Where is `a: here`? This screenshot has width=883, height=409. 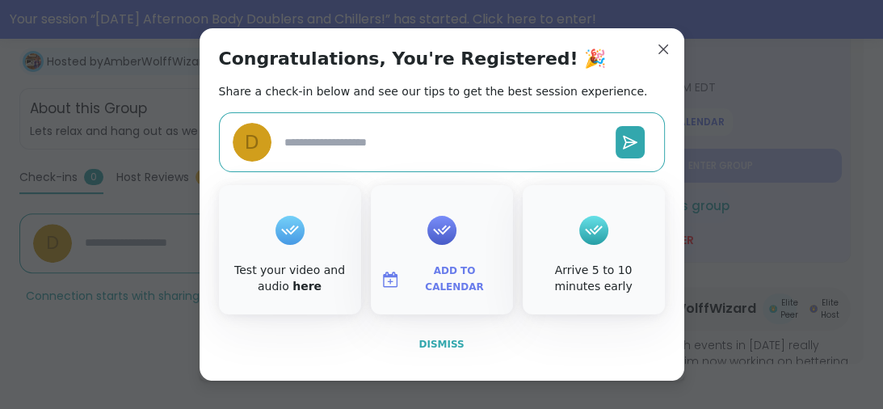
a: here is located at coordinates (307, 286).